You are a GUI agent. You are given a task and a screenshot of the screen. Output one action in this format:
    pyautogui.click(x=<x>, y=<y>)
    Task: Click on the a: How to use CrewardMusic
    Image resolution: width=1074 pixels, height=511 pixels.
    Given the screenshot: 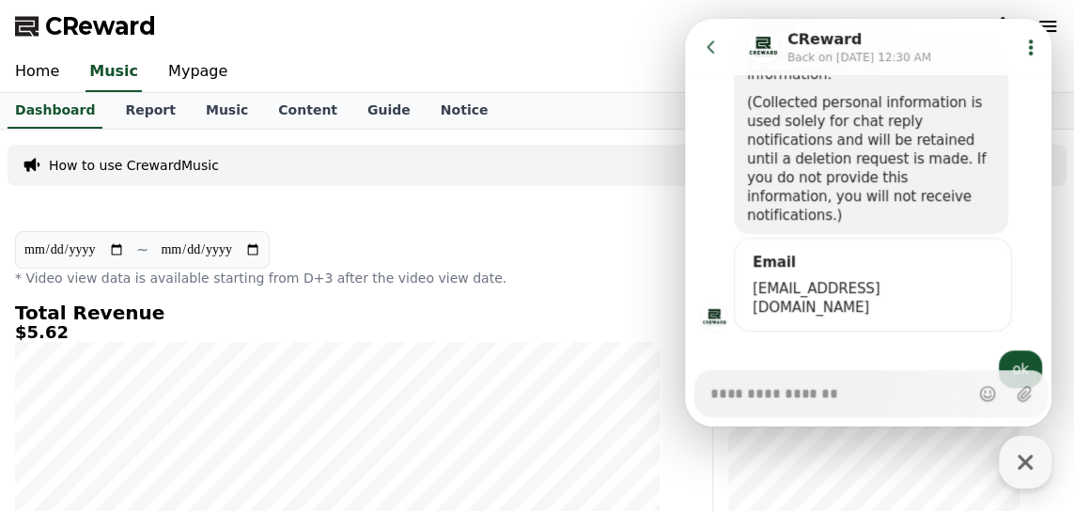 What is the action you would take?
    pyautogui.click(x=133, y=165)
    